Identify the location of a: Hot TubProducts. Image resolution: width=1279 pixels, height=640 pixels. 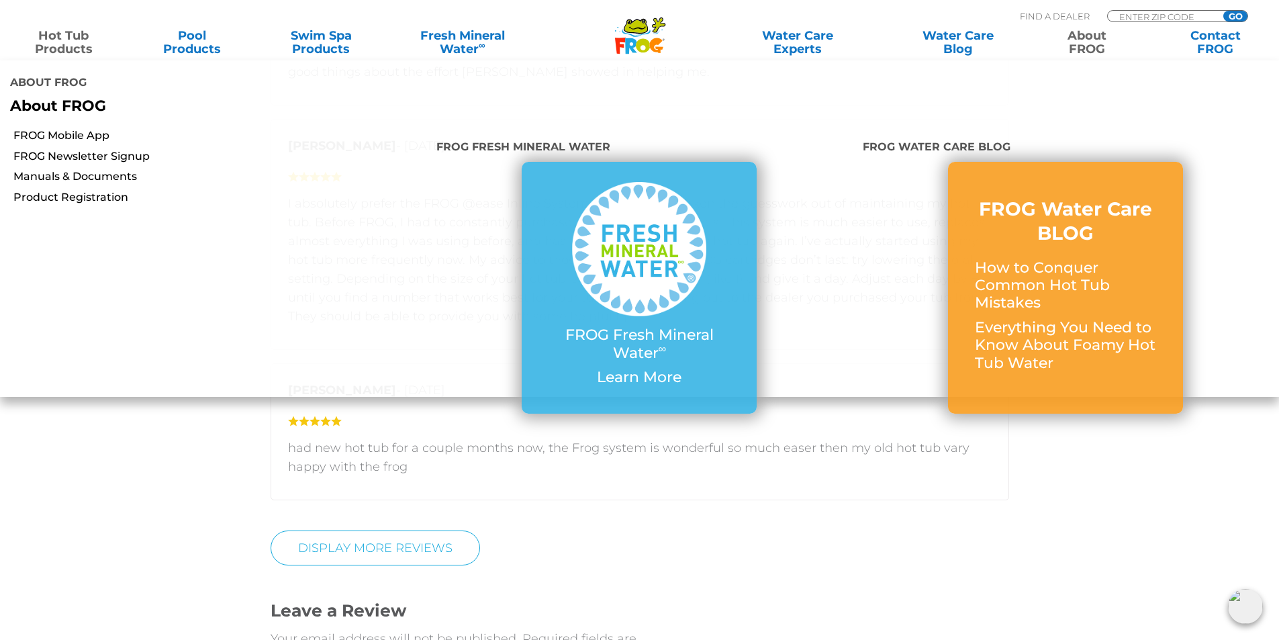
(63, 42).